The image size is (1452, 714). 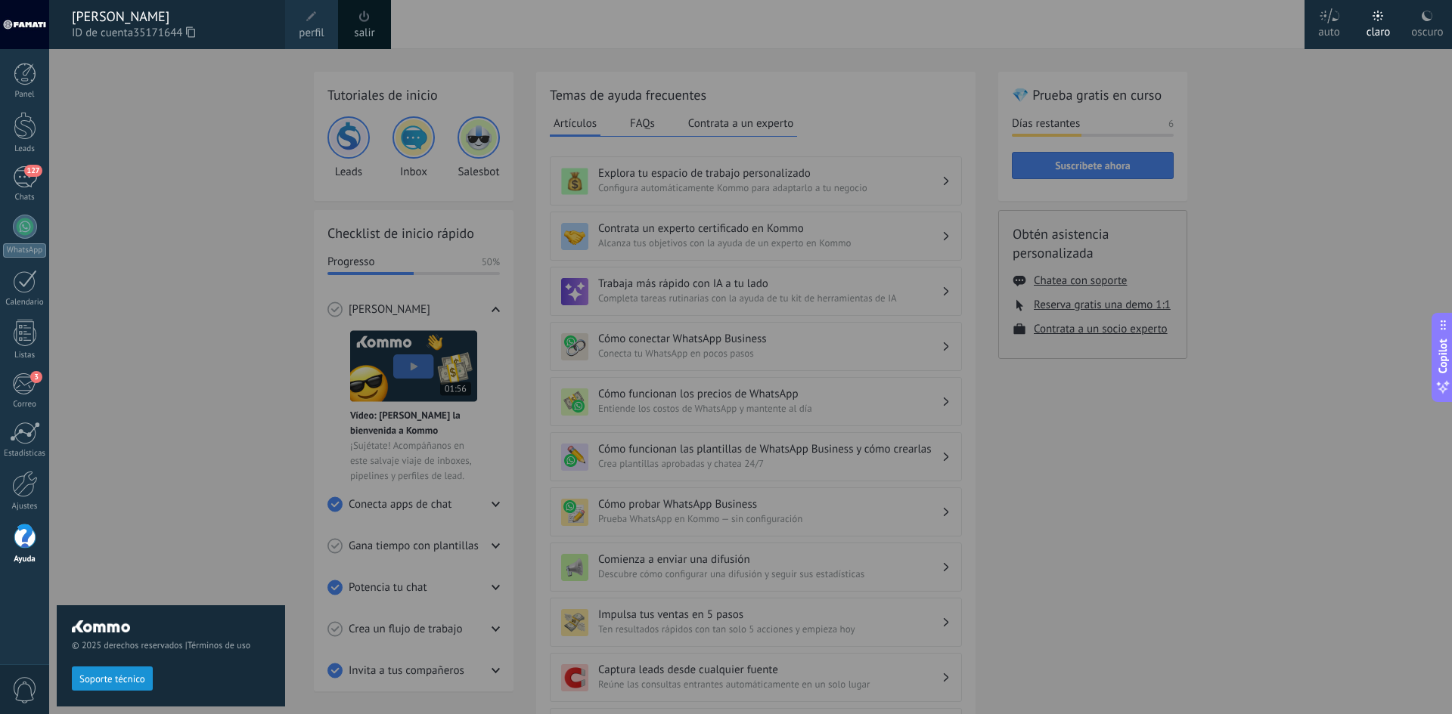 I want to click on span: Soporte técnico, so click(x=112, y=680).